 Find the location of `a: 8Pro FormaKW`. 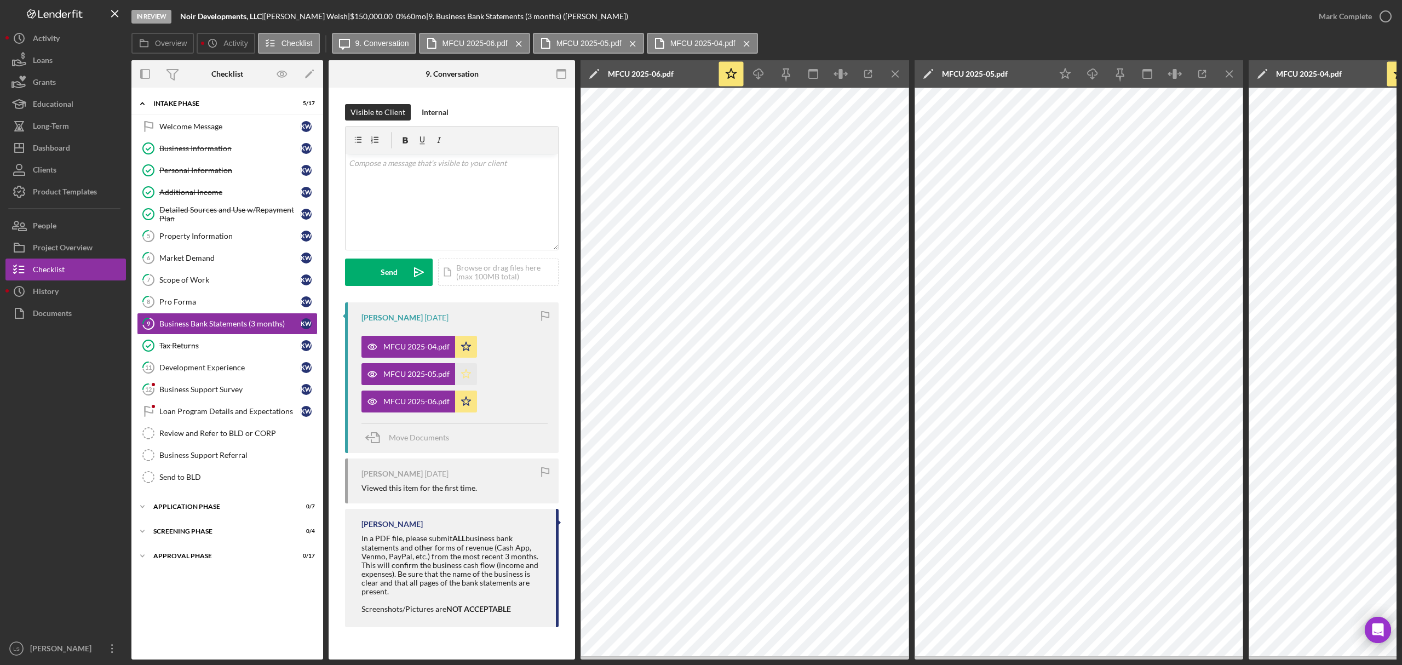

a: 8Pro FormaKW is located at coordinates (227, 302).